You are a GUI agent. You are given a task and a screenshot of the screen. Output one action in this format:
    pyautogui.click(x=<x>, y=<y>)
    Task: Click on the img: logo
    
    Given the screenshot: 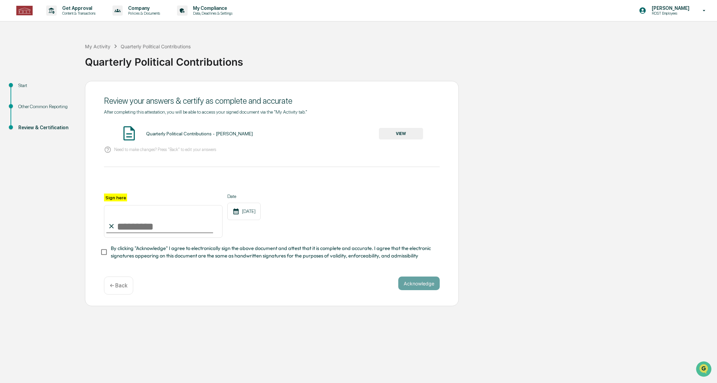 What is the action you would take?
    pyautogui.click(x=24, y=11)
    